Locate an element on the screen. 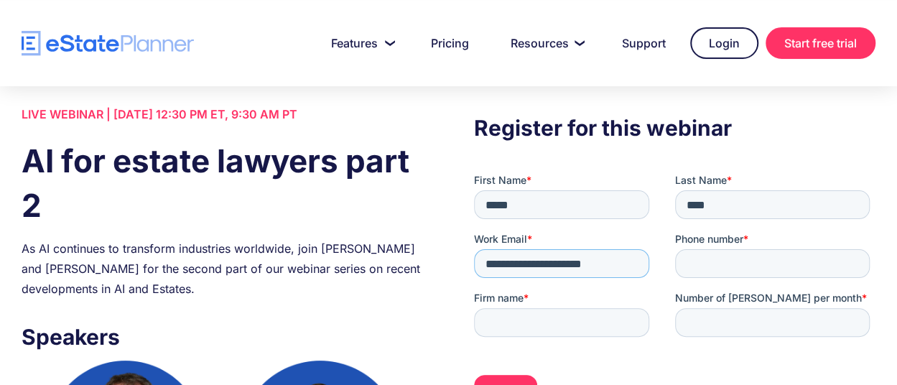 This screenshot has height=385, width=897. a: Support is located at coordinates (643, 43).